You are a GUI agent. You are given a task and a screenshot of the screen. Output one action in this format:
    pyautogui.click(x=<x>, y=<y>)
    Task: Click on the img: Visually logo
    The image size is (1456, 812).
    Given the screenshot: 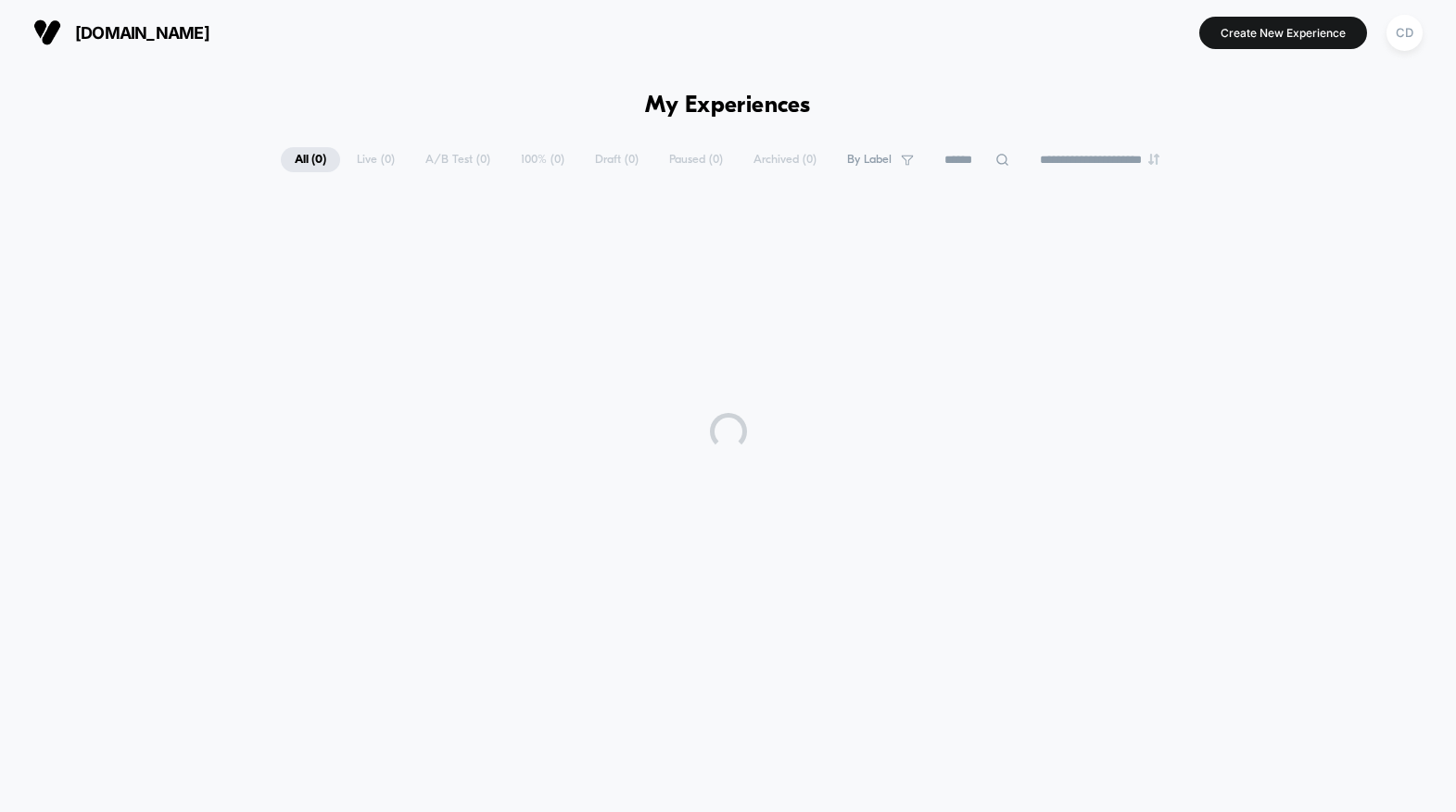 What is the action you would take?
    pyautogui.click(x=47, y=32)
    